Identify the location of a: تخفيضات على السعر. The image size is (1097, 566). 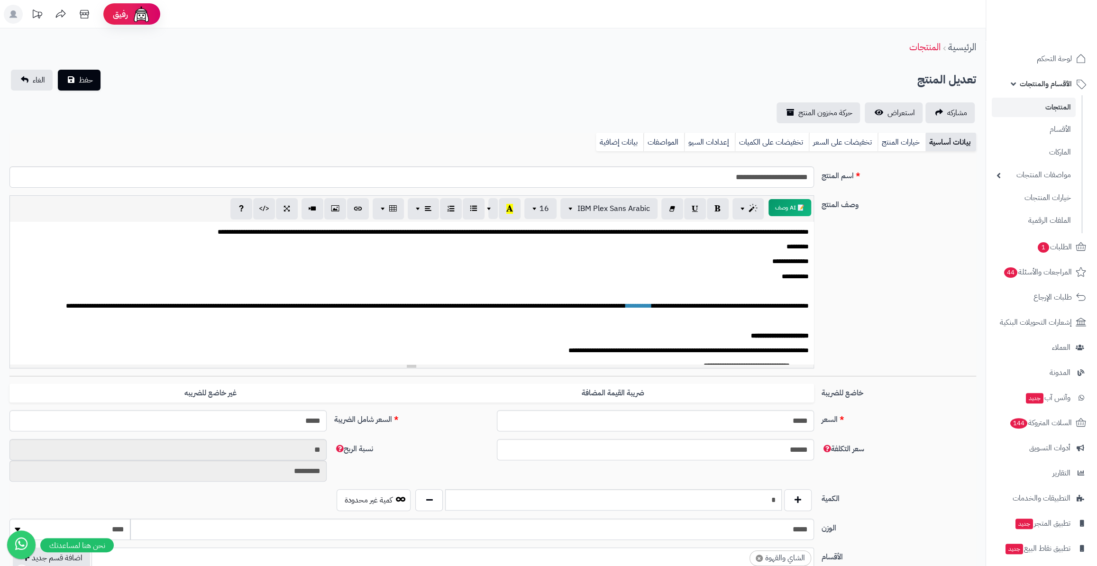
(843, 142).